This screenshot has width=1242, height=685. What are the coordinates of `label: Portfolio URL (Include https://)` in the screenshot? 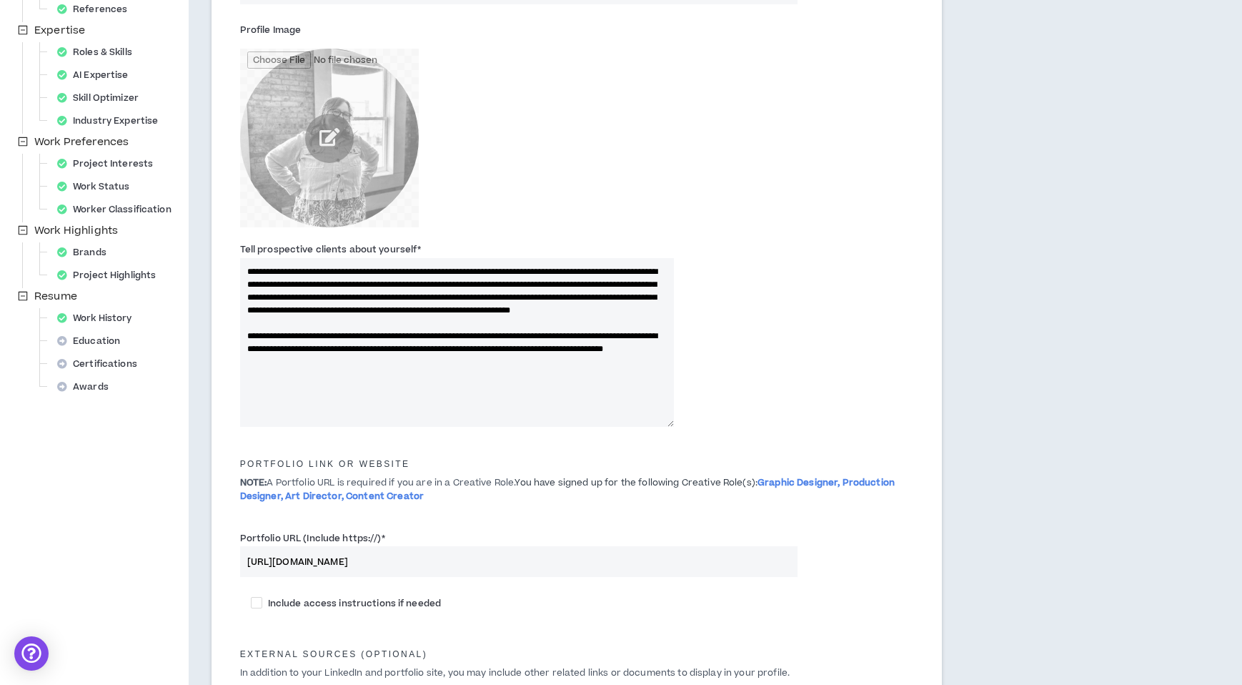 It's located at (312, 538).